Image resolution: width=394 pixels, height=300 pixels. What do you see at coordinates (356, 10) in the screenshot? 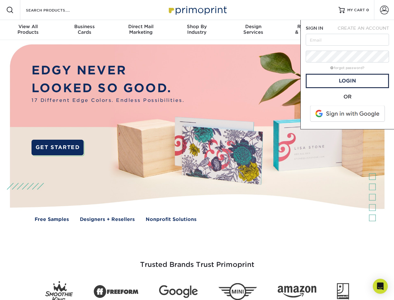
I see `span: MY CART` at bounding box center [356, 10].